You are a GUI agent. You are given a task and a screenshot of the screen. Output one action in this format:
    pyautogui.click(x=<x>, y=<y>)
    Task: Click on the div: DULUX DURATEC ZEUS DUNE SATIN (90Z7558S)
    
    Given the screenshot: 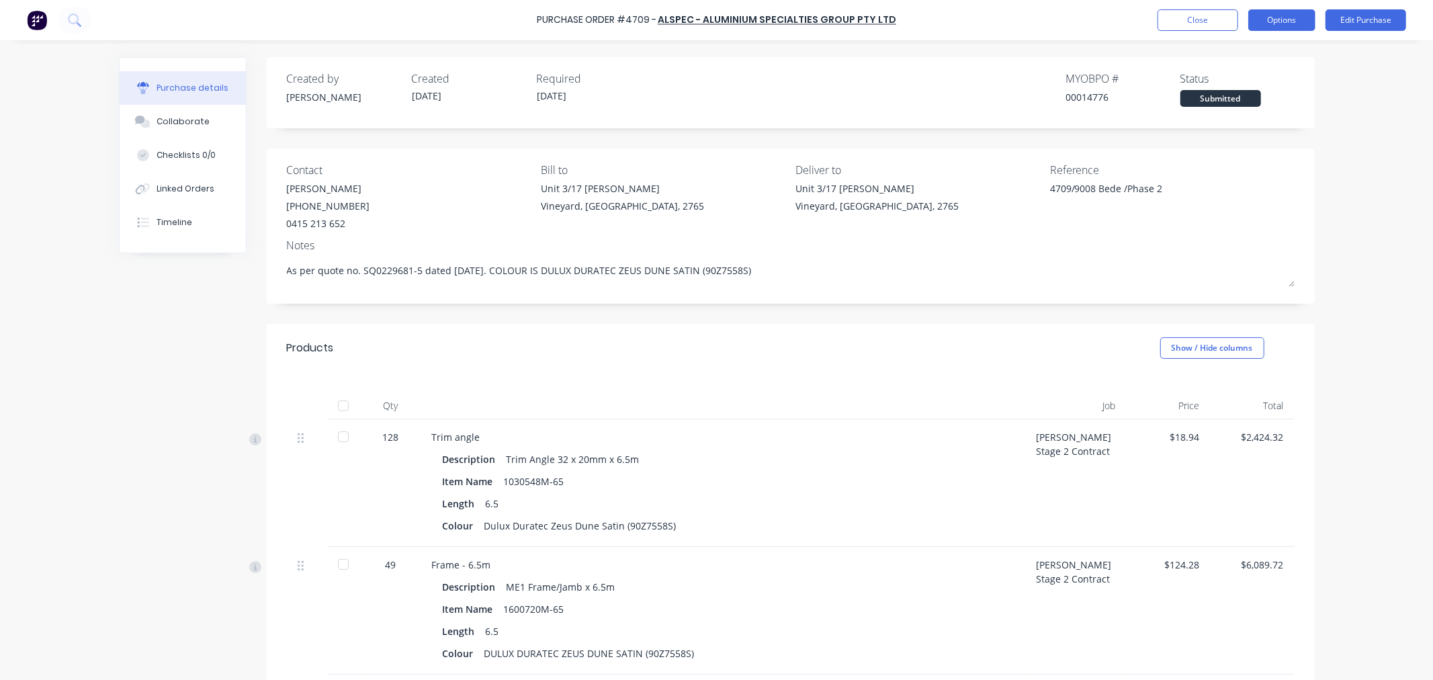 What is the action you would take?
    pyautogui.click(x=589, y=653)
    